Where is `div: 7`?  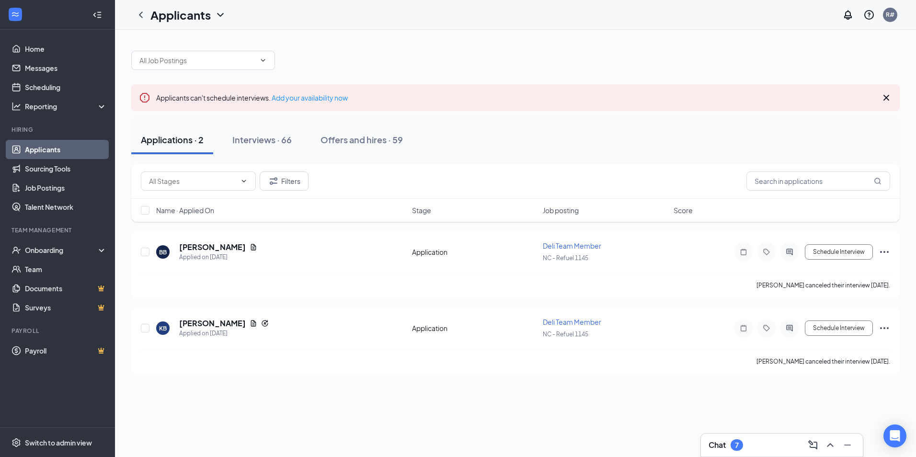 div: 7 is located at coordinates (737, 445).